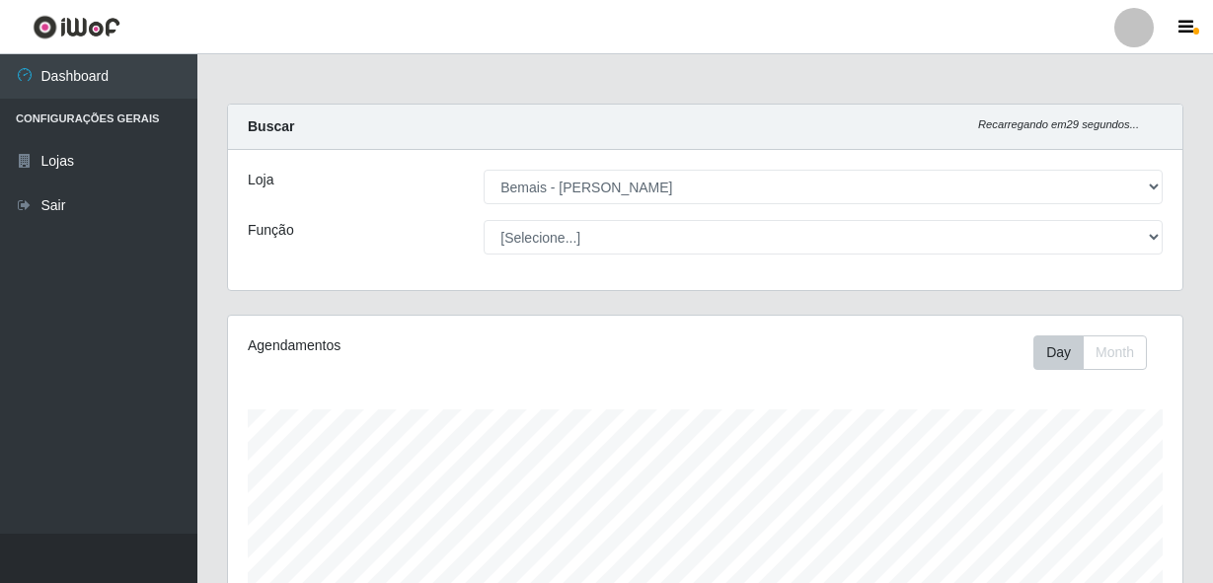 Image resolution: width=1213 pixels, height=583 pixels. What do you see at coordinates (1090, 352) in the screenshot?
I see `div: First group` at bounding box center [1090, 352].